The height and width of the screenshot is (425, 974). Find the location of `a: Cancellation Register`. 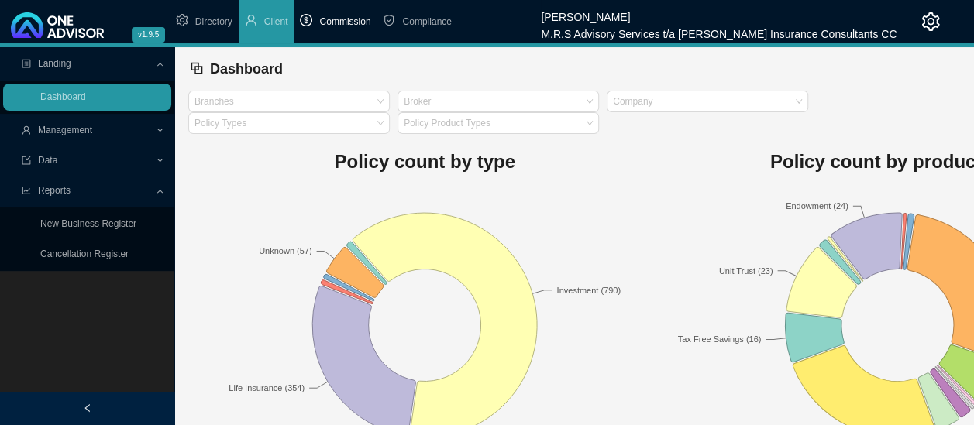

a: Cancellation Register is located at coordinates (84, 254).